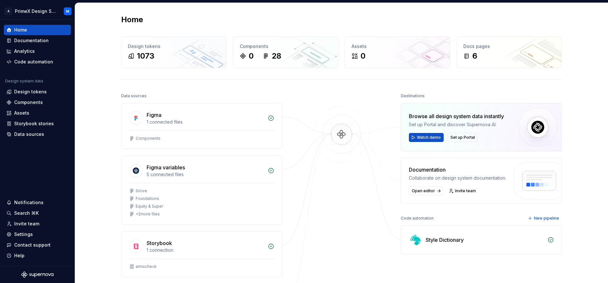 The height and width of the screenshot is (283, 608). Describe the element at coordinates (463, 138) in the screenshot. I see `button: Set up Portal` at that location.